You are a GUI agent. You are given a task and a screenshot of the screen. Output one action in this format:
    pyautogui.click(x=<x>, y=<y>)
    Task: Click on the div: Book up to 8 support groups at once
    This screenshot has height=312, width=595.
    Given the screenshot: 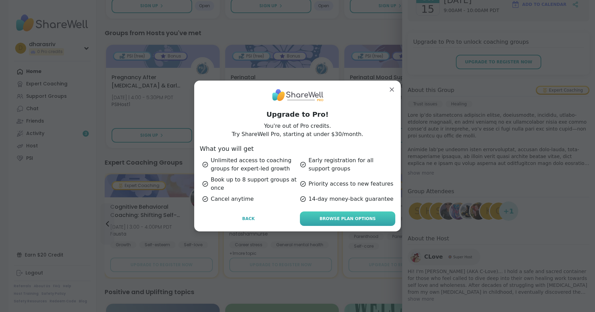 What is the action you would take?
    pyautogui.click(x=250, y=184)
    